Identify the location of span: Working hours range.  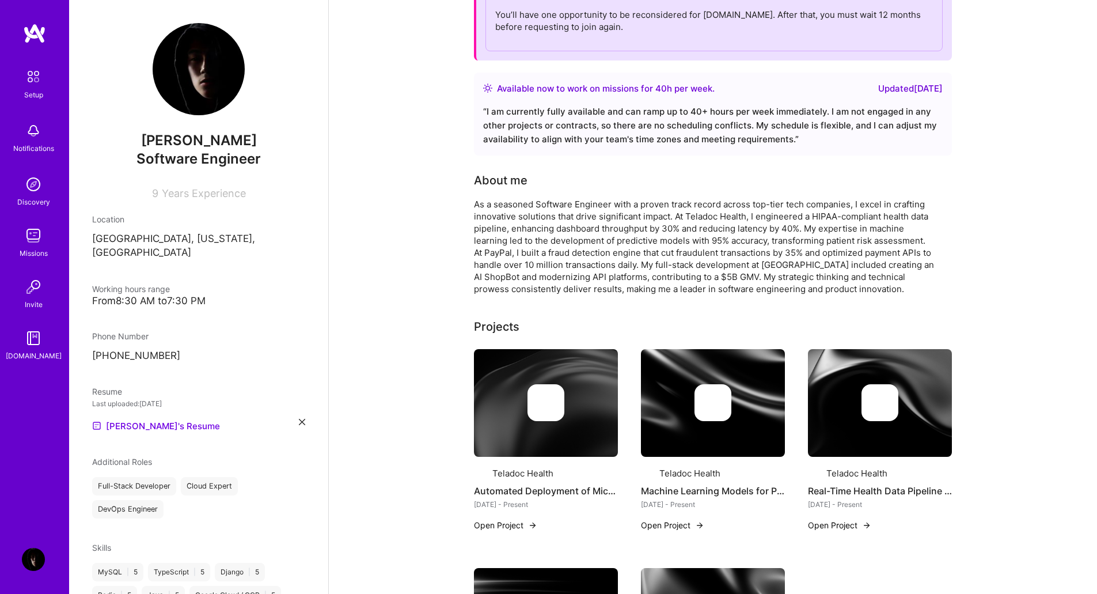
(131, 289).